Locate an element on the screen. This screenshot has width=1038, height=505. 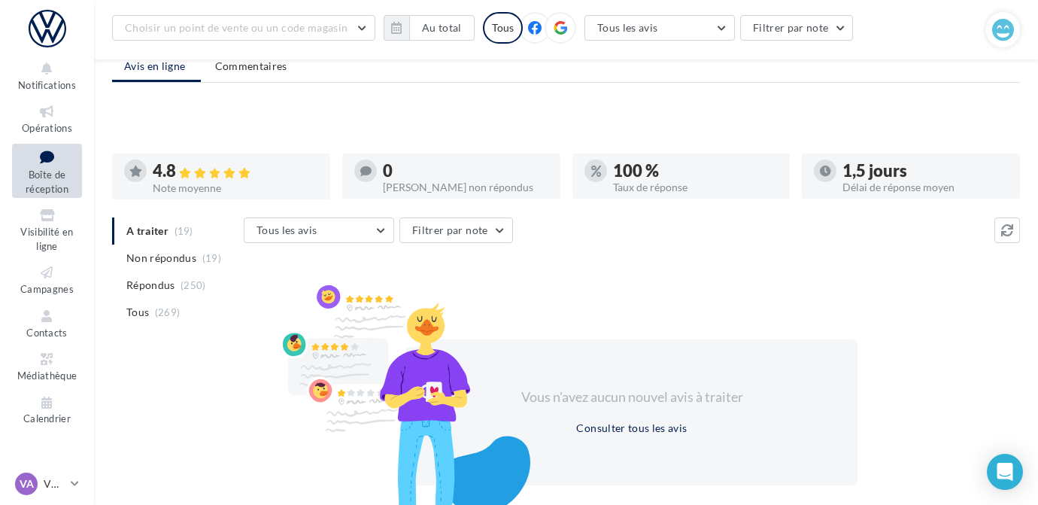
span: Répondus is located at coordinates (150, 285).